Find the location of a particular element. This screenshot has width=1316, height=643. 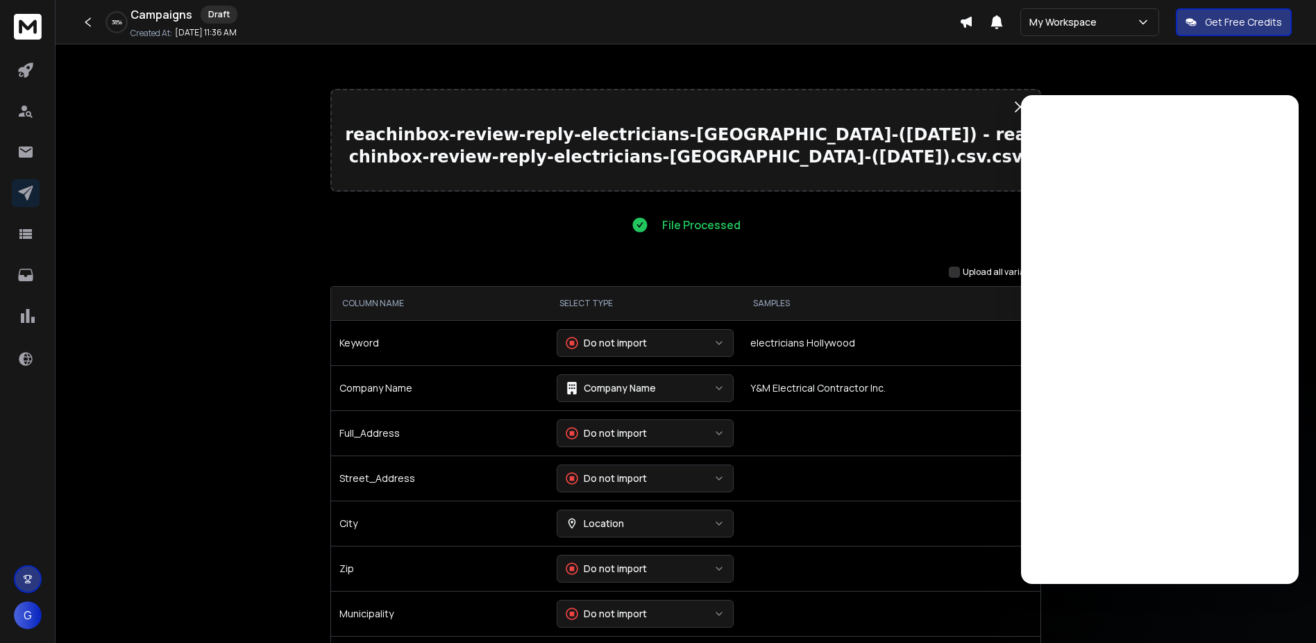

td: Full_Address is located at coordinates (439, 432).